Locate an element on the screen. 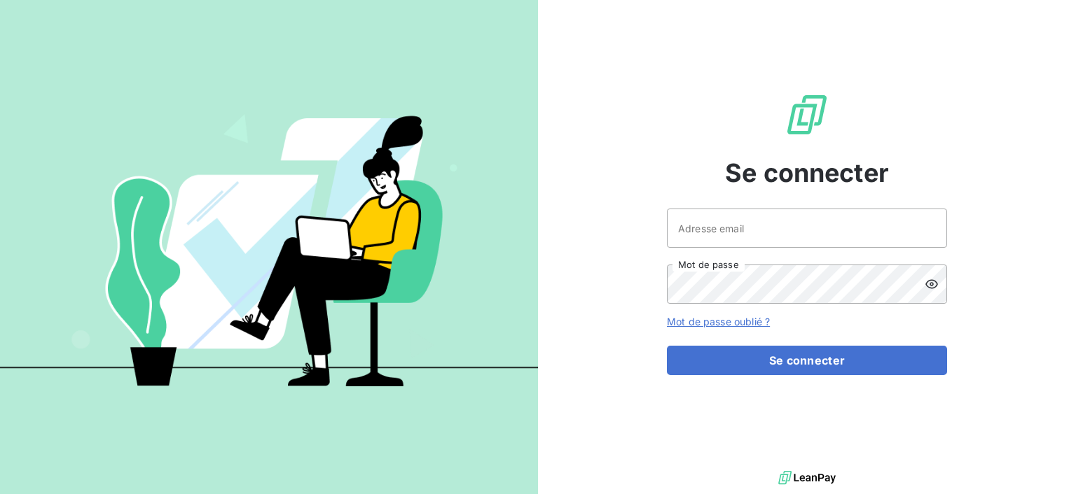  input: placeholder is located at coordinates (807, 228).